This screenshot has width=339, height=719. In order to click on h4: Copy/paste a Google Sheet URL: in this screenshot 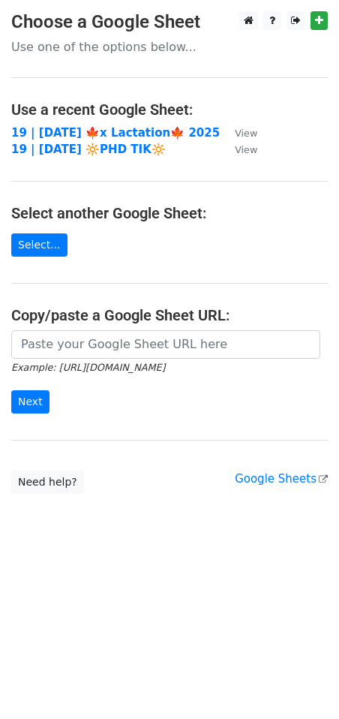, I will do `click(170, 315)`.